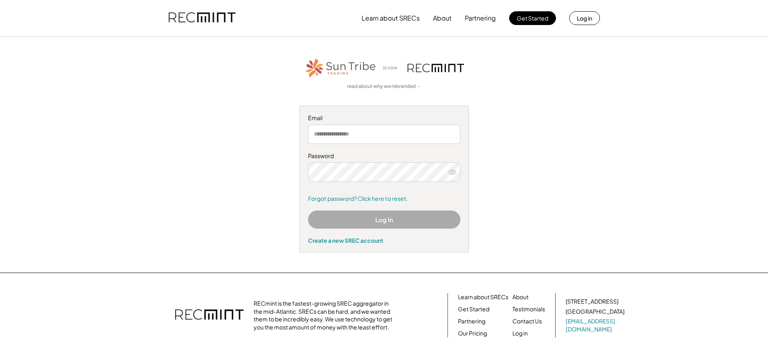 The height and width of the screenshot is (348, 768). What do you see at coordinates (483, 297) in the screenshot?
I see `a: Learn about SRECs` at bounding box center [483, 297].